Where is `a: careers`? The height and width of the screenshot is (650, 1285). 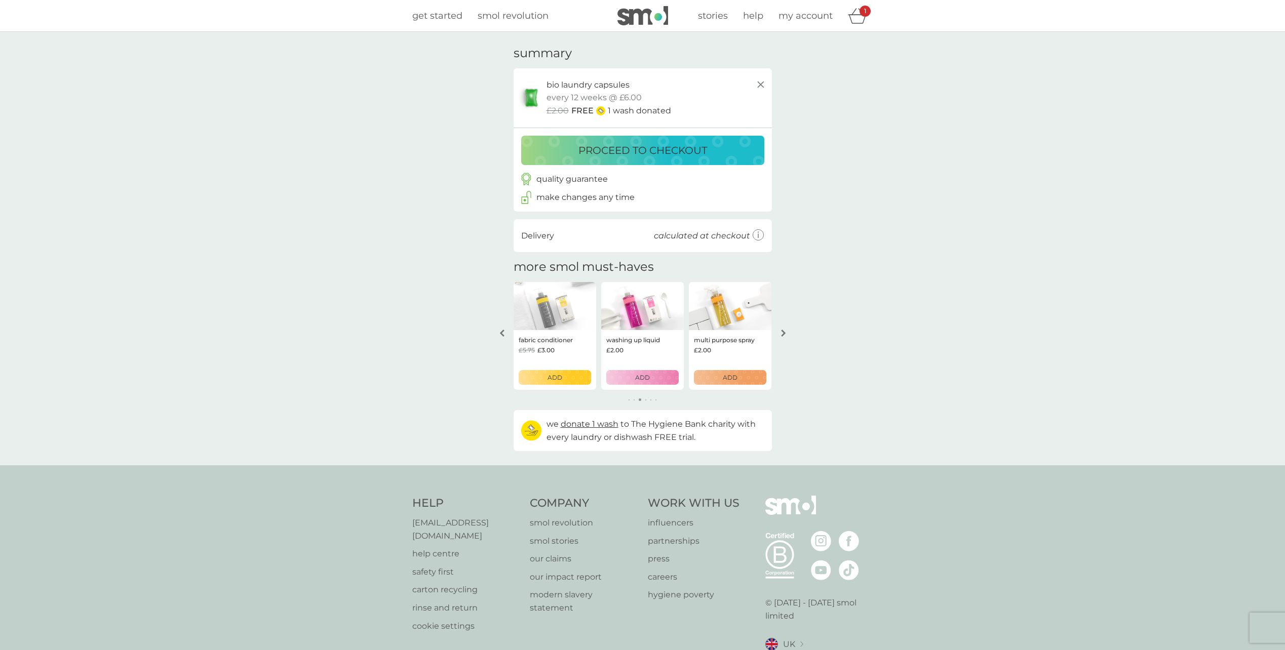
a: careers is located at coordinates (693, 577).